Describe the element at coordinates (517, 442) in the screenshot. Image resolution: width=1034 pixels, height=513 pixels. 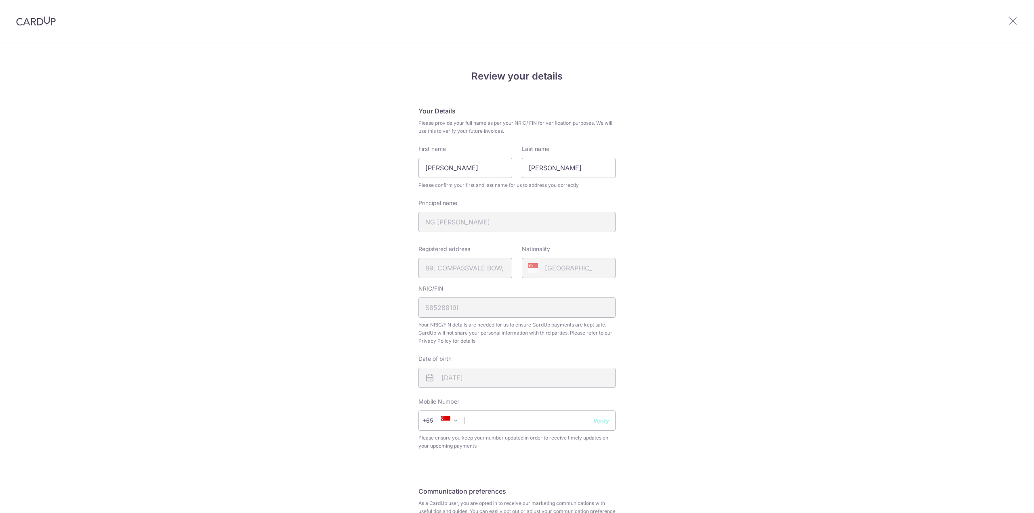
I see `span: Please ensure you keep your number updated in order to receive timely updates on your upcoming pa...` at that location.